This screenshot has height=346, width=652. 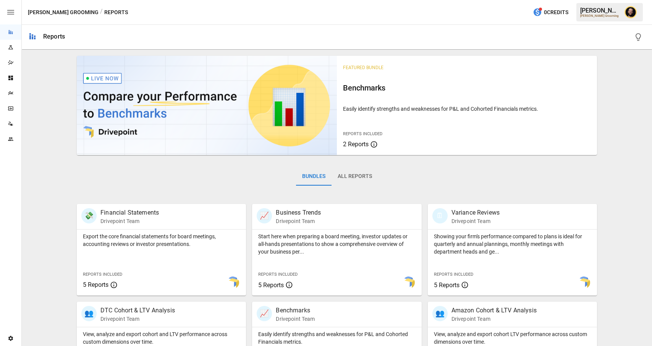 I want to click on button: 0Credits, so click(x=550, y=12).